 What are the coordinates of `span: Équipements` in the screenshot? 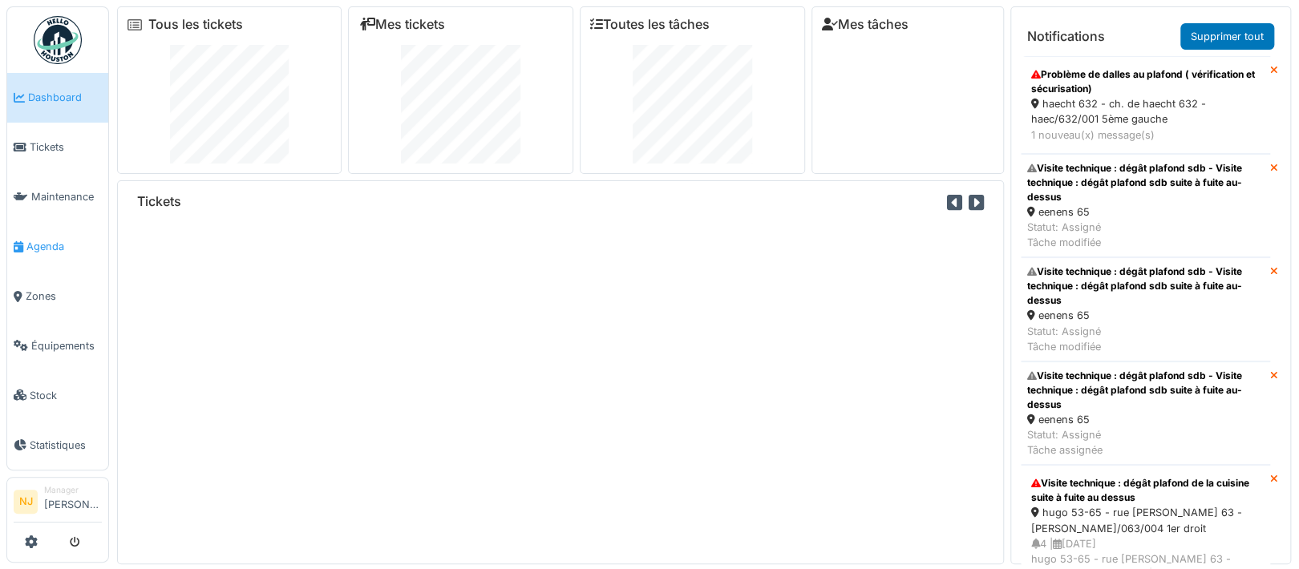 It's located at (67, 346).